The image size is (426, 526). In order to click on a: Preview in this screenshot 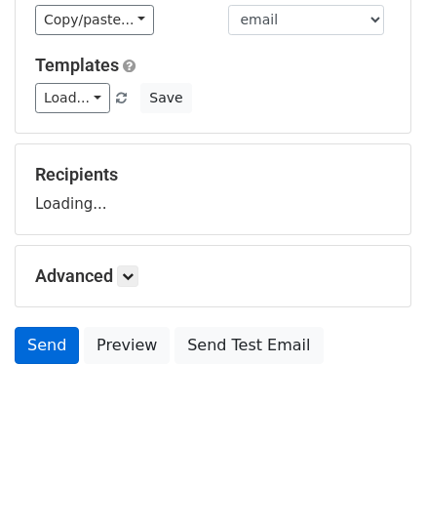, I will do `click(127, 345)`.